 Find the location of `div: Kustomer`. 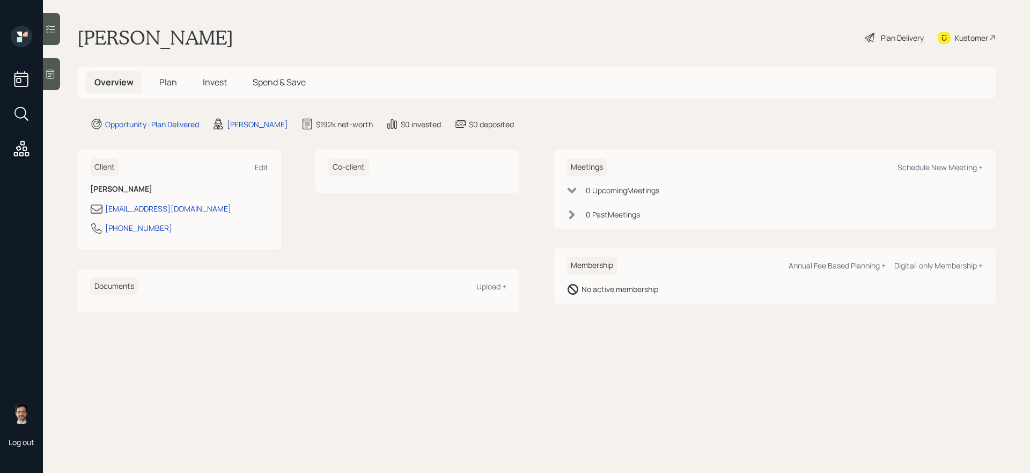

div: Kustomer is located at coordinates (971, 38).